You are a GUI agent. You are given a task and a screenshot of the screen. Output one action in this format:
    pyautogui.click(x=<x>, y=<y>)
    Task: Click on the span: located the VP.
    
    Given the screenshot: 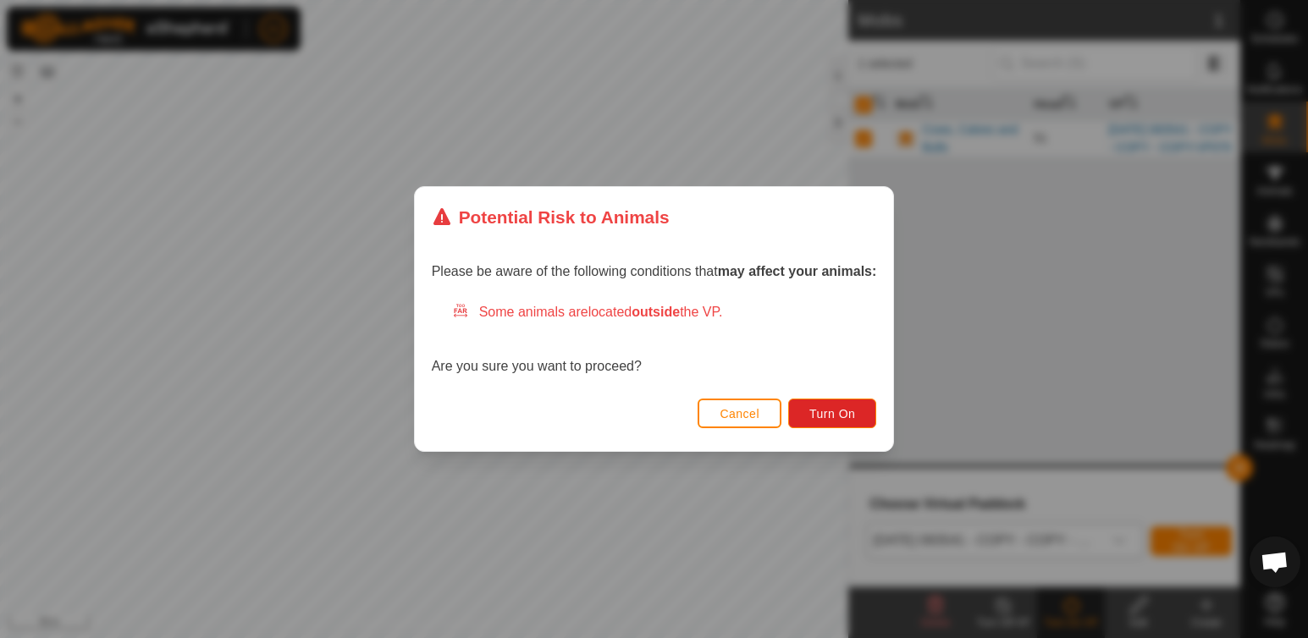 What is the action you would take?
    pyautogui.click(x=655, y=311)
    